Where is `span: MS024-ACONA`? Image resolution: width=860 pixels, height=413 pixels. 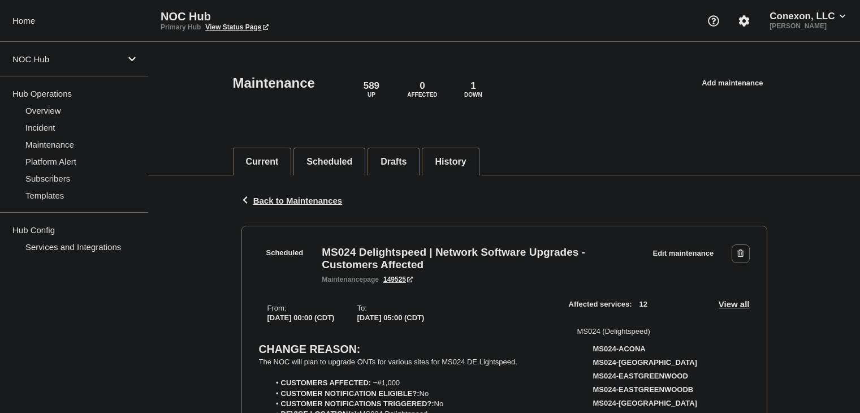 span: MS024-ACONA is located at coordinates (619, 349).